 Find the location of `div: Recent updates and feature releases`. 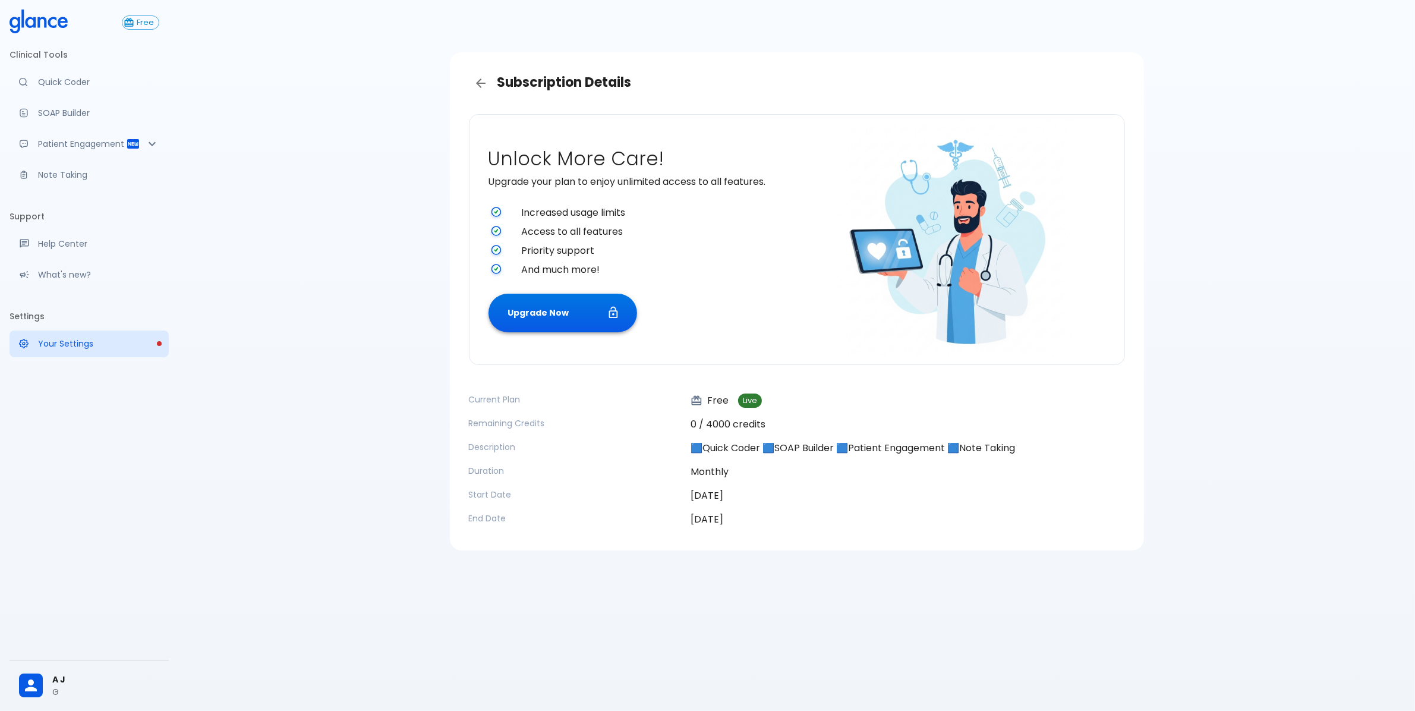

div: Recent updates and feature releases is located at coordinates (89, 275).